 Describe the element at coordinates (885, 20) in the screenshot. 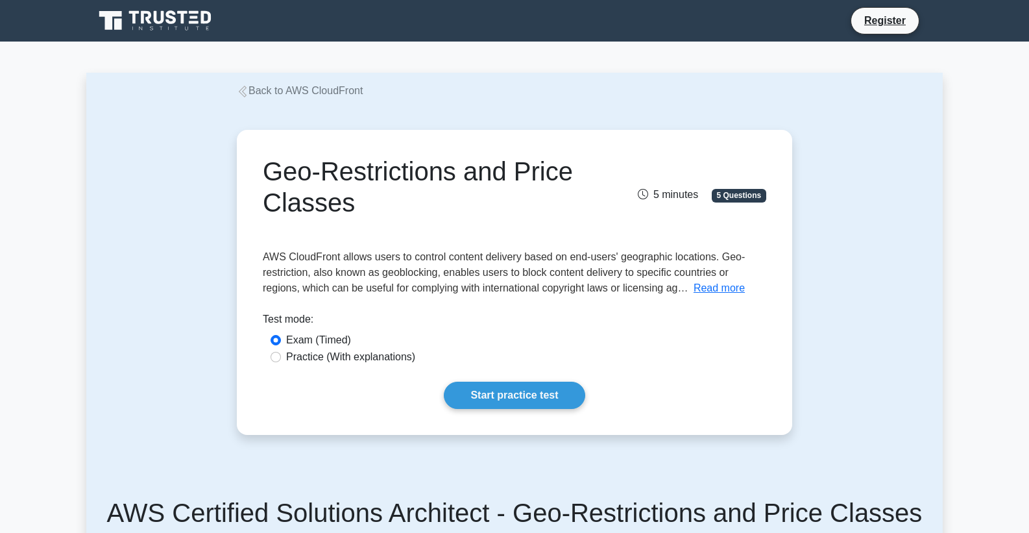

I see `a: Register` at that location.